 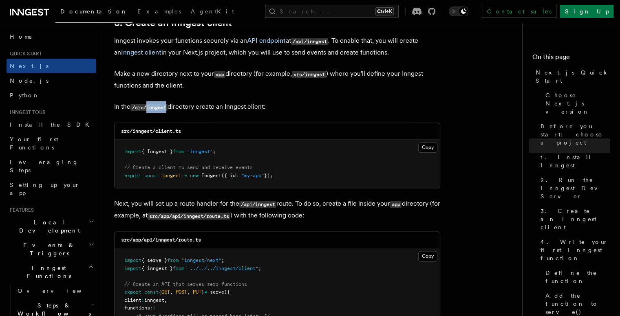 What do you see at coordinates (29, 81) in the screenshot?
I see `span: Node.js` at bounding box center [29, 81].